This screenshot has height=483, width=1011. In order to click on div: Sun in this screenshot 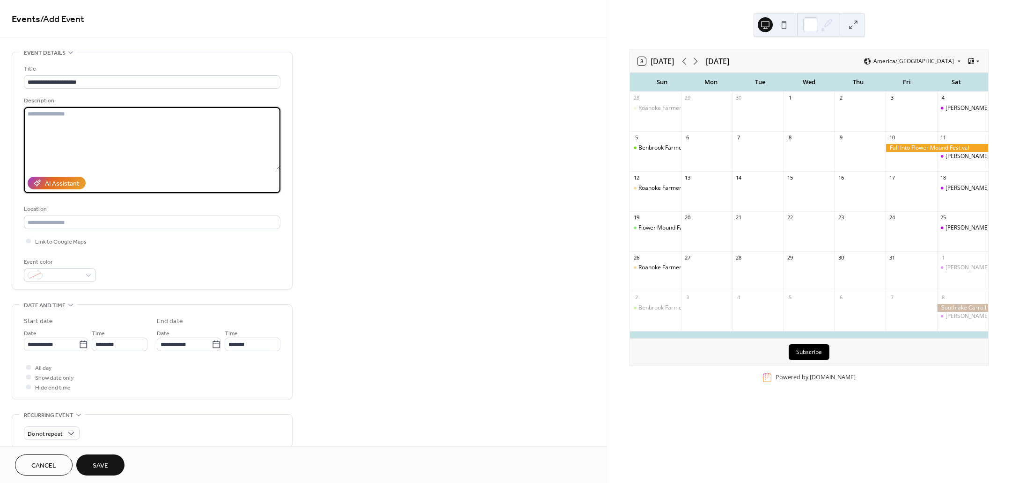, I will do `click(662, 82)`.